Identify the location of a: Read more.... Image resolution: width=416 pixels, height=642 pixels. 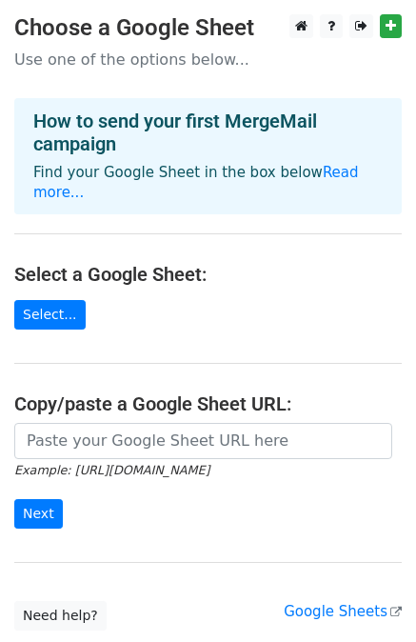
(196, 182).